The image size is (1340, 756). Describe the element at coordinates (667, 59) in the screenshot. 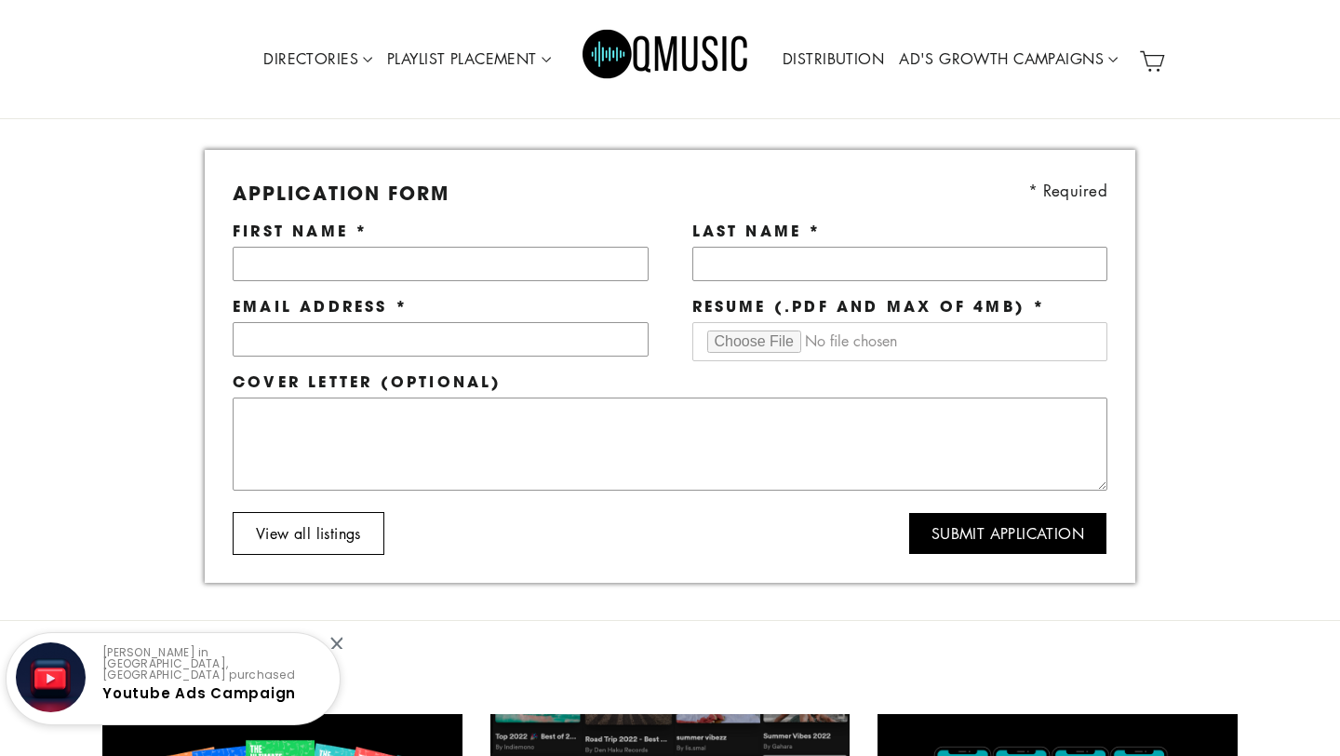

I see `div: Primary` at that location.